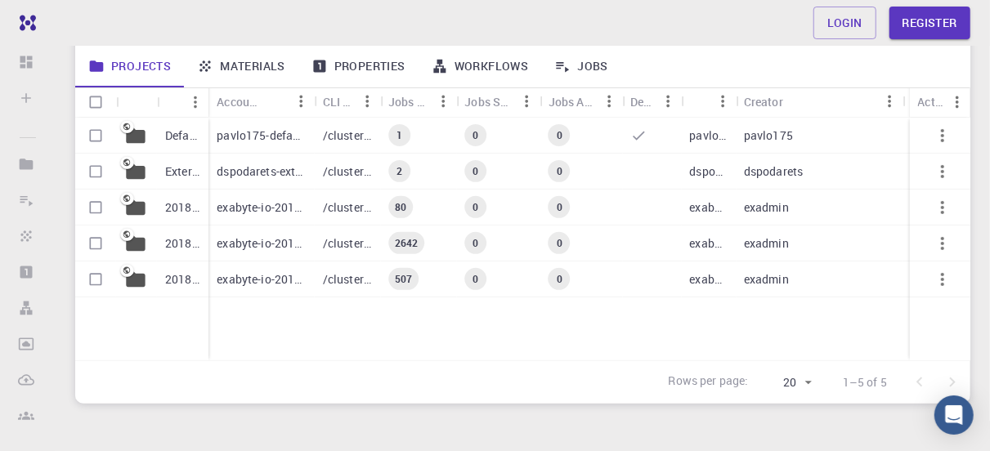 The image size is (990, 451). I want to click on p: pavlo175-default, so click(261, 136).